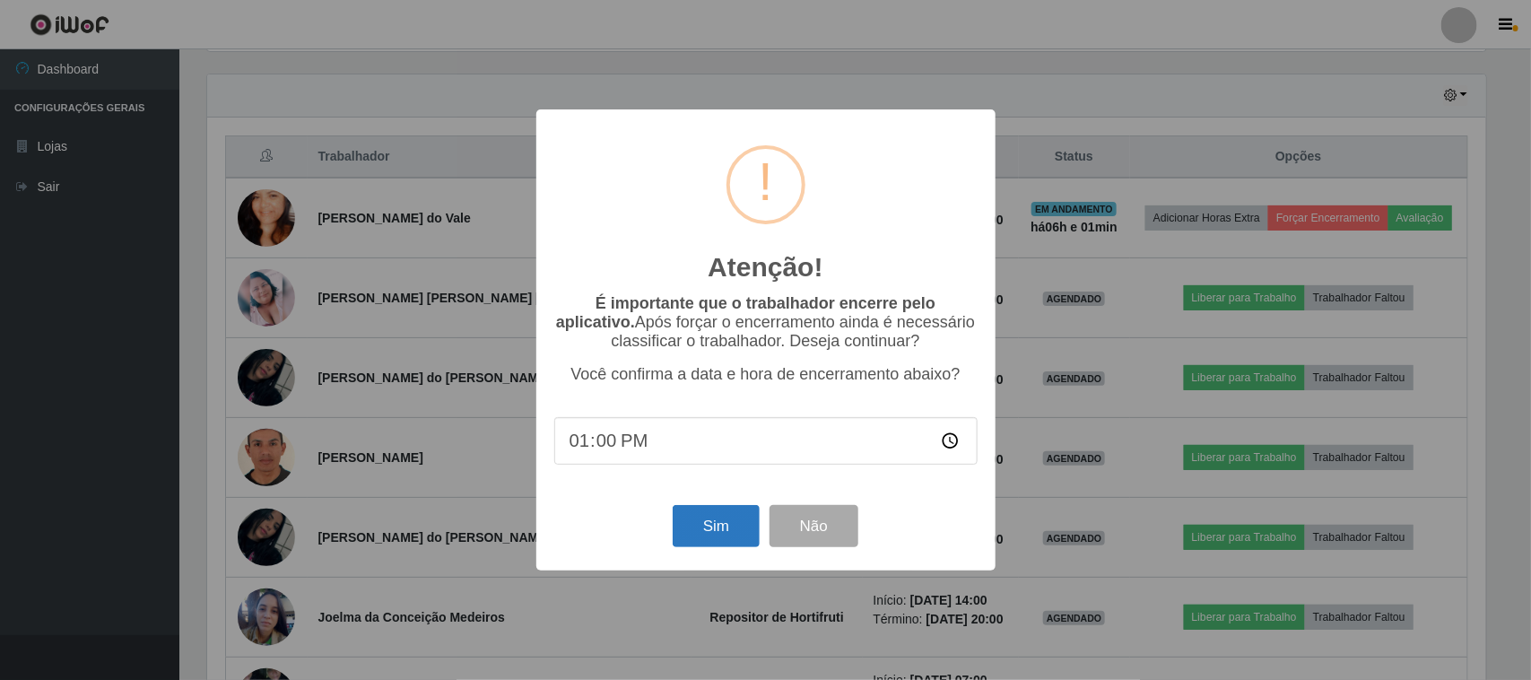  I want to click on h2: Atenção!, so click(765, 267).